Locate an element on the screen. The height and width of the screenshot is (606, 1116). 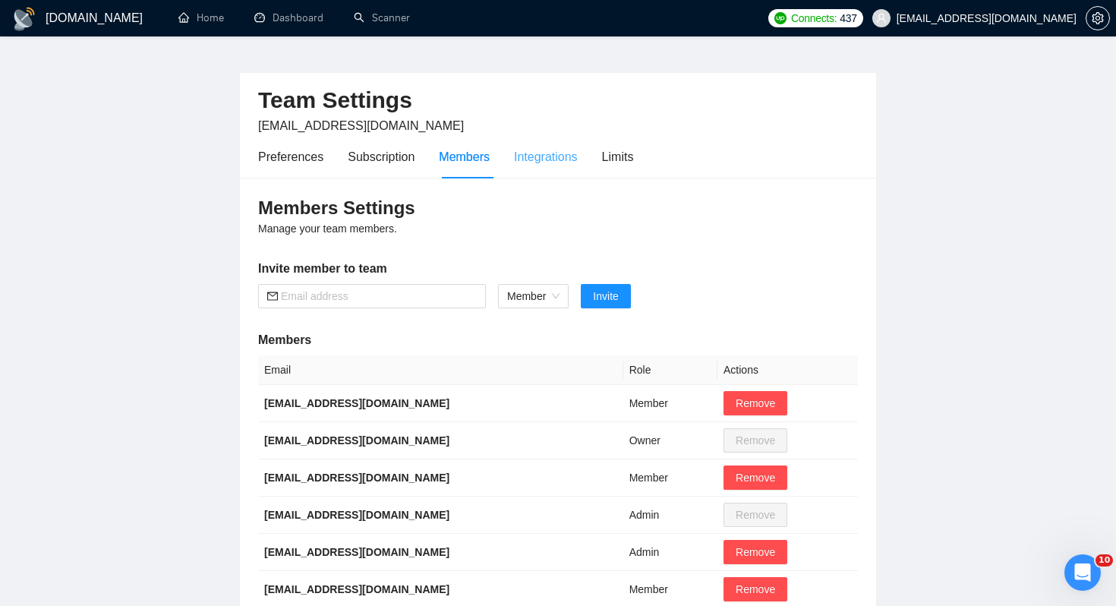
h5: Members is located at coordinates (558, 340).